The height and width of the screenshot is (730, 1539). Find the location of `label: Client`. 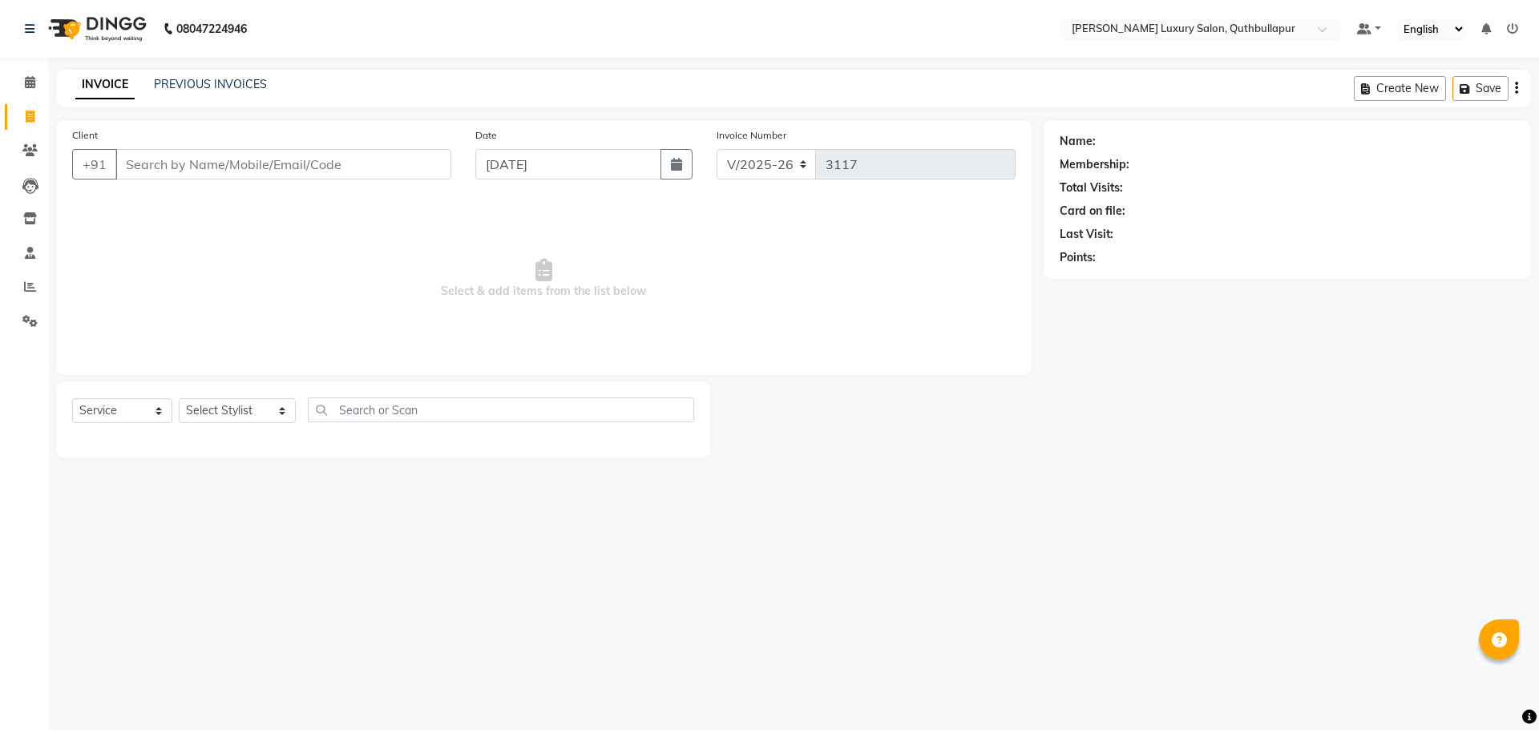

label: Client is located at coordinates (85, 135).